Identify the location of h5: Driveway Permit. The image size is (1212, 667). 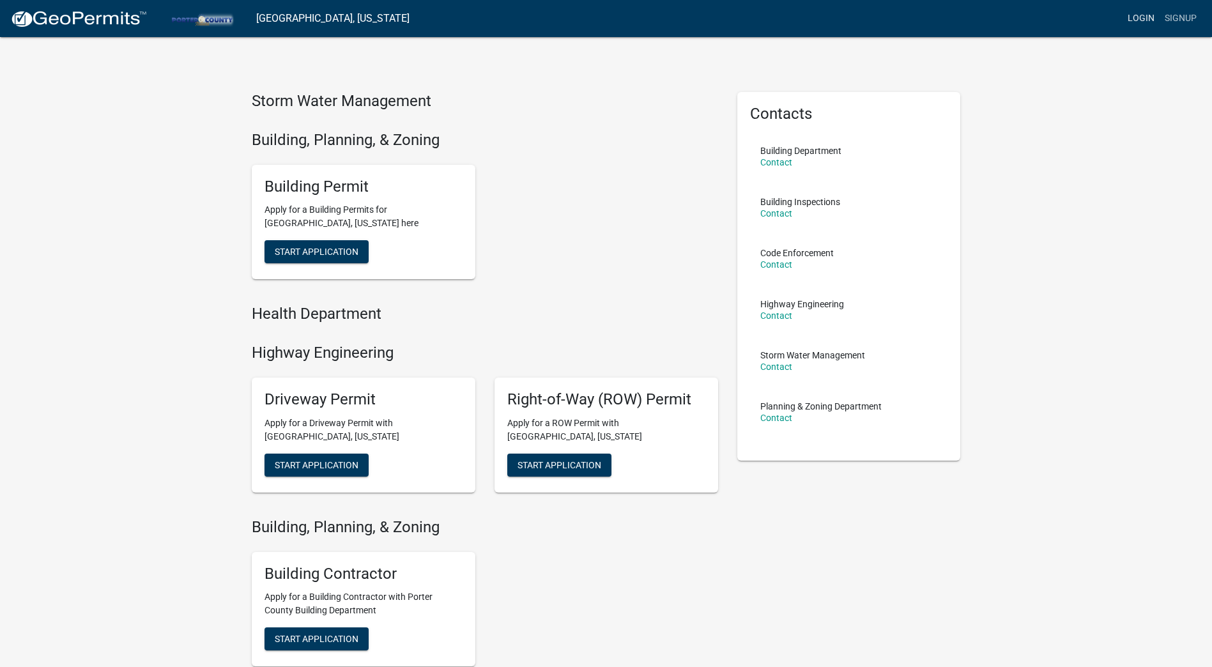
(364, 399).